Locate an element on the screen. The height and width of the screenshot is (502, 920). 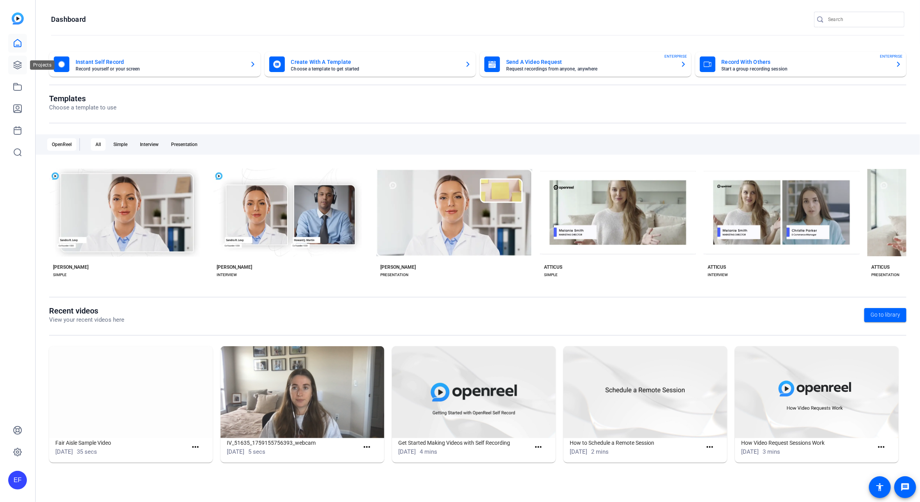
button: Send A Video RequestRequest recordings from anyone, anywhereENTERPRISE is located at coordinates (585, 64).